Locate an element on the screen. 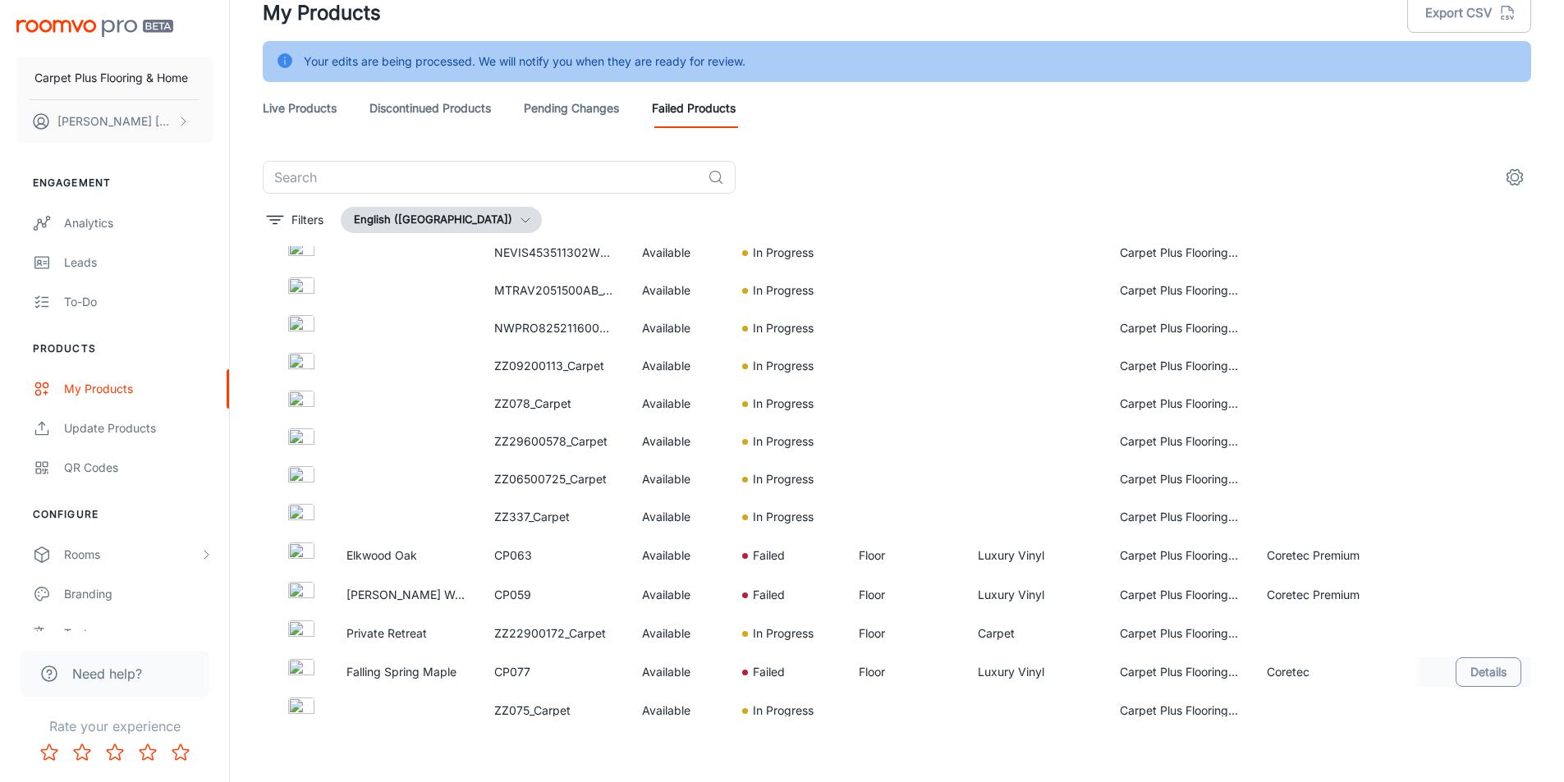 The image size is (1564, 782). p: Rate your experience is located at coordinates (114, 727).